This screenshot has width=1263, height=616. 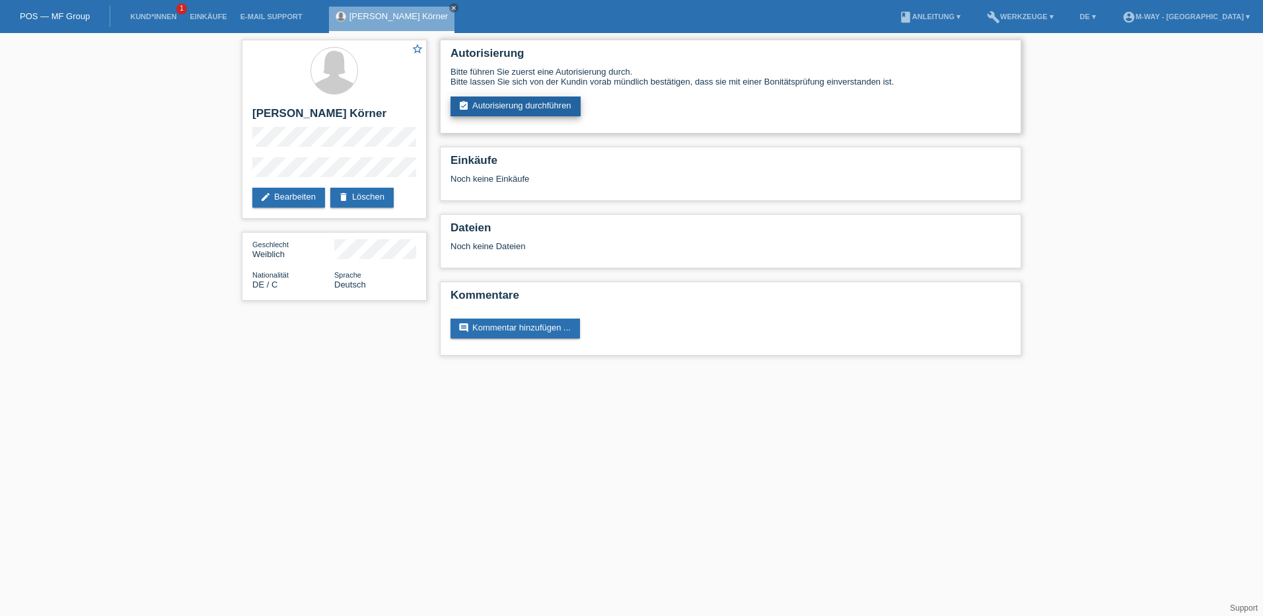 What do you see at coordinates (182, 9) in the screenshot?
I see `span: 1` at bounding box center [182, 9].